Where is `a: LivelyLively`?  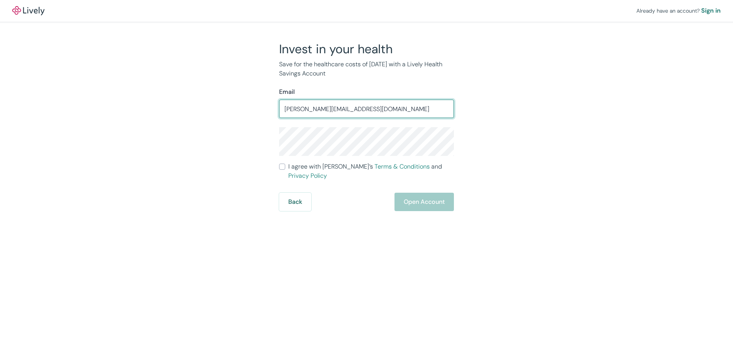
a: LivelyLively is located at coordinates (28, 11).